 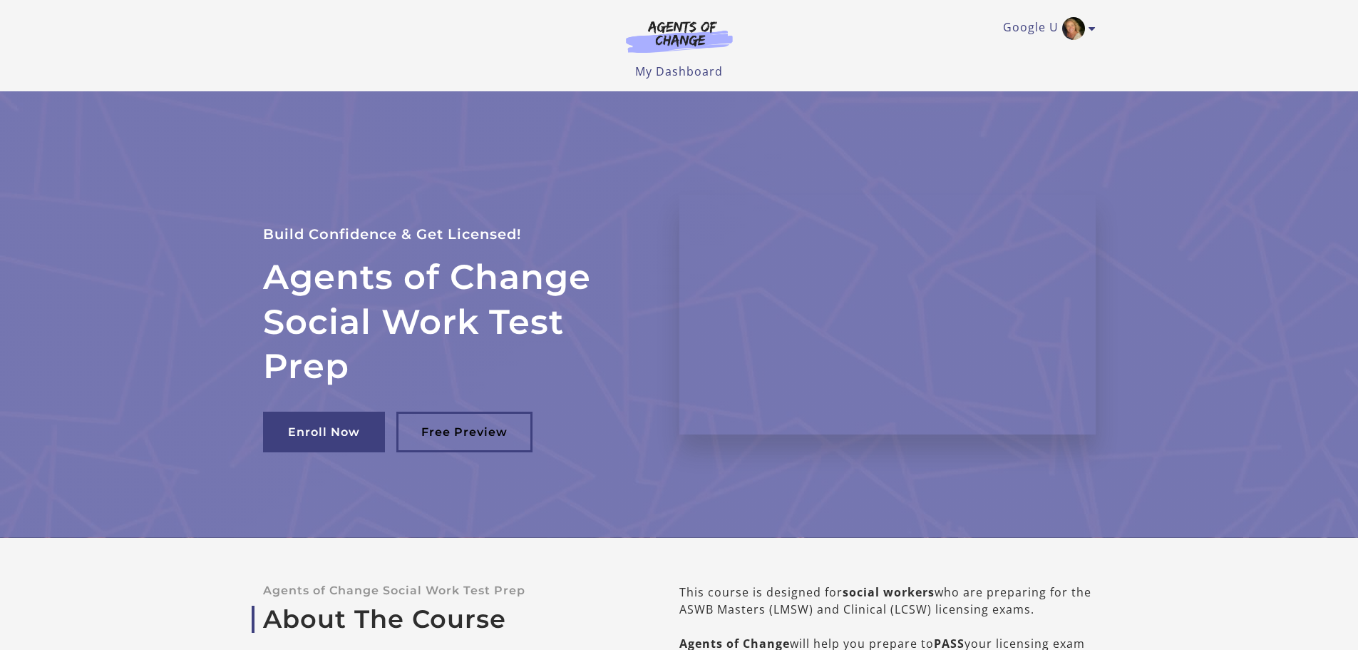 What do you see at coordinates (464, 431) in the screenshot?
I see `a: Free Preview` at bounding box center [464, 431].